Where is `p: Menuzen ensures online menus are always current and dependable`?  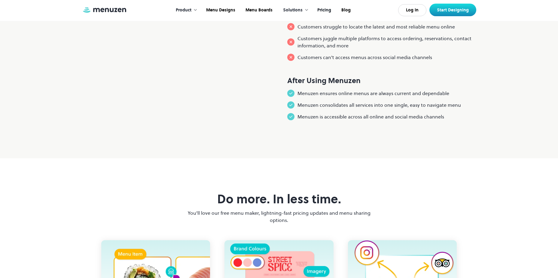 p: Menuzen ensures online menus are always current and dependable is located at coordinates (373, 93).